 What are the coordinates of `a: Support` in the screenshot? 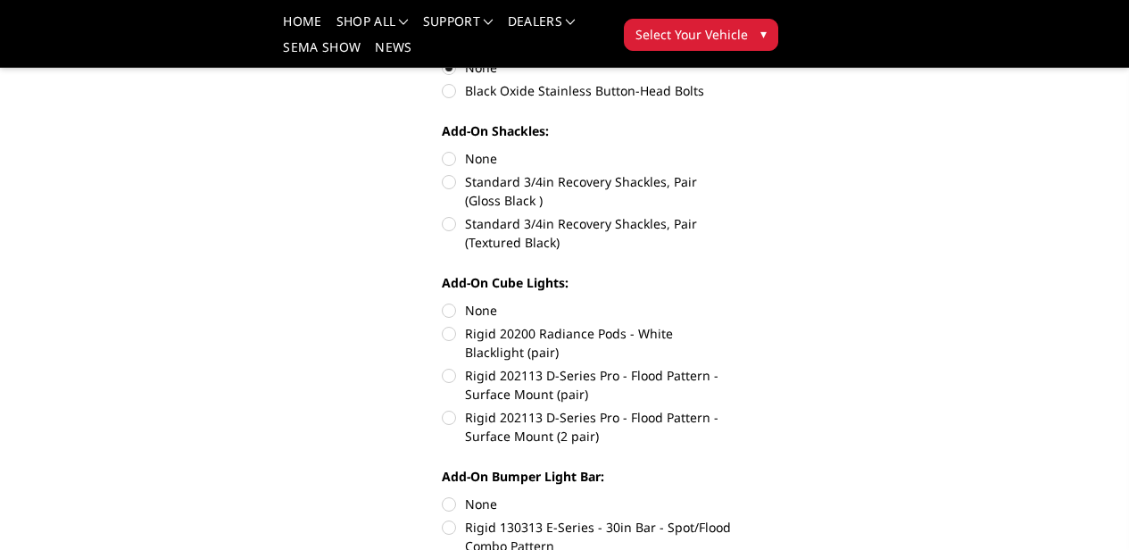 It's located at (458, 28).